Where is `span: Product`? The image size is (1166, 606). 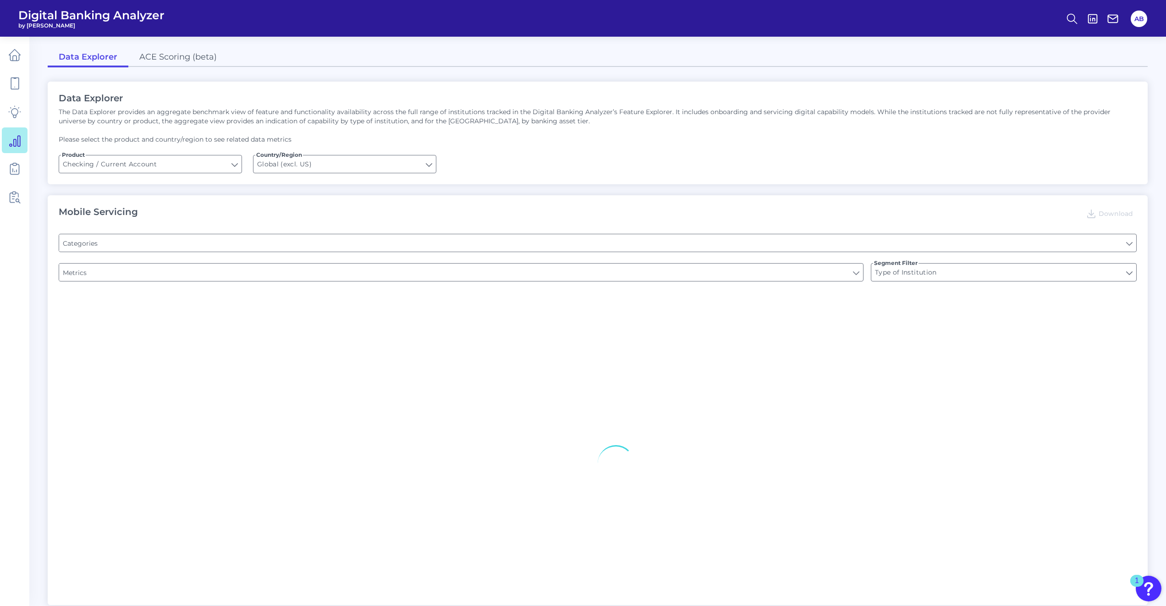
span: Product is located at coordinates (73, 155).